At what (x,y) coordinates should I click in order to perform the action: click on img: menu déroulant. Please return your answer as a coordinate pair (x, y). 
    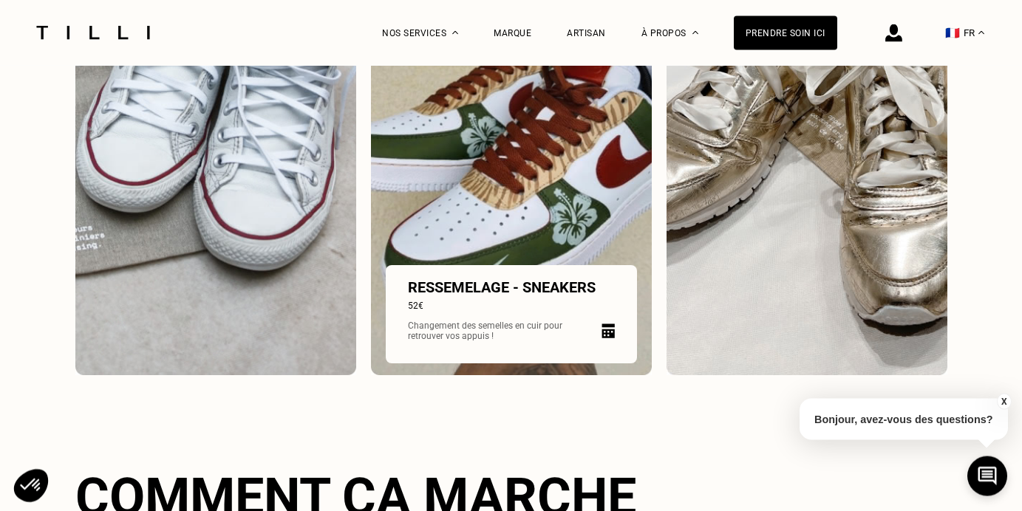
    Looking at the image, I should click on (981, 33).